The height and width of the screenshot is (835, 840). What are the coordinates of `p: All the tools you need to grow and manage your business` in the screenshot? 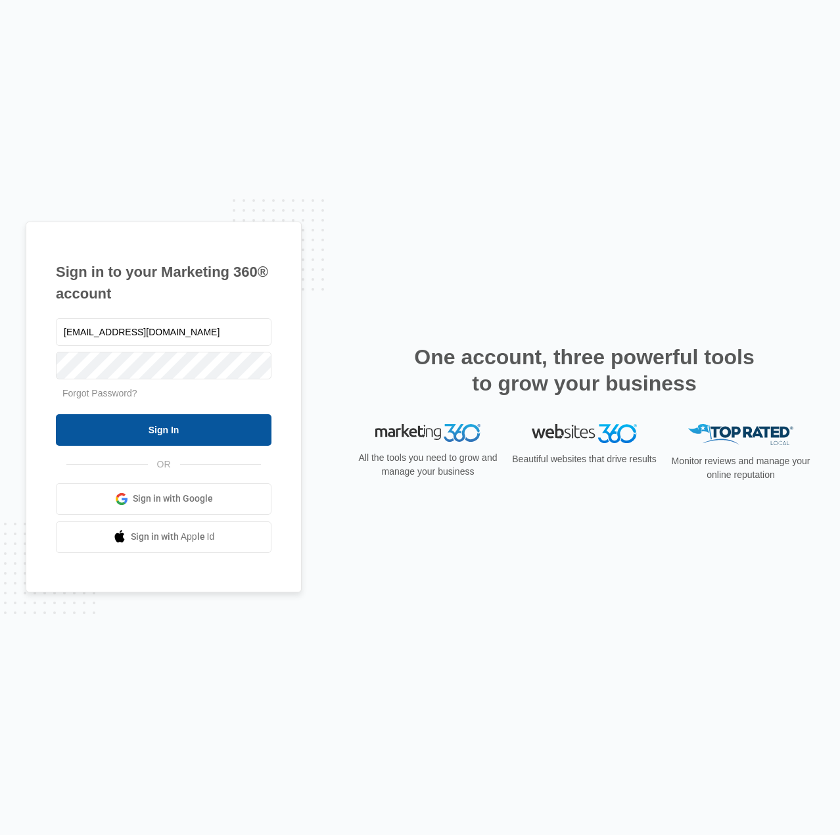 It's located at (428, 465).